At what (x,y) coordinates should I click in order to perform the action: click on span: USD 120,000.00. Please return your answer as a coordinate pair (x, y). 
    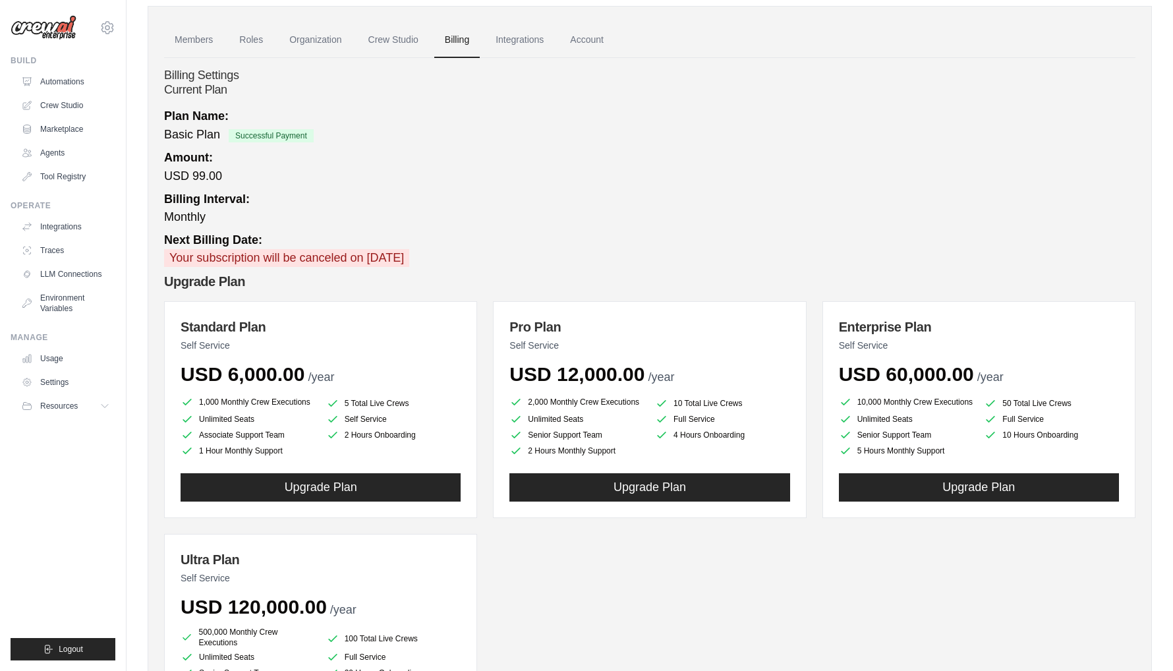
    Looking at the image, I should click on (254, 606).